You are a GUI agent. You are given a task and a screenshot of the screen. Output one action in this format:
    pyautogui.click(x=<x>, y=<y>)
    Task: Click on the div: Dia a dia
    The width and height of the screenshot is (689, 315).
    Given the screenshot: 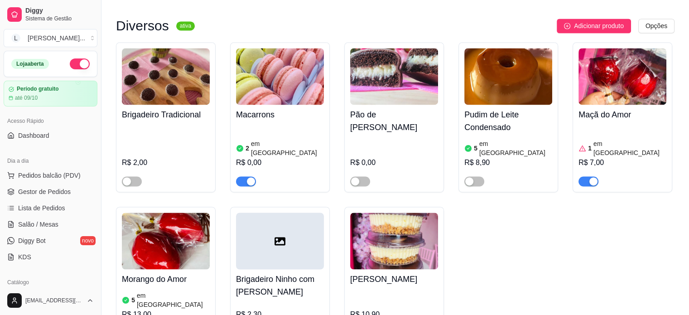 What is the action you would take?
    pyautogui.click(x=50, y=161)
    